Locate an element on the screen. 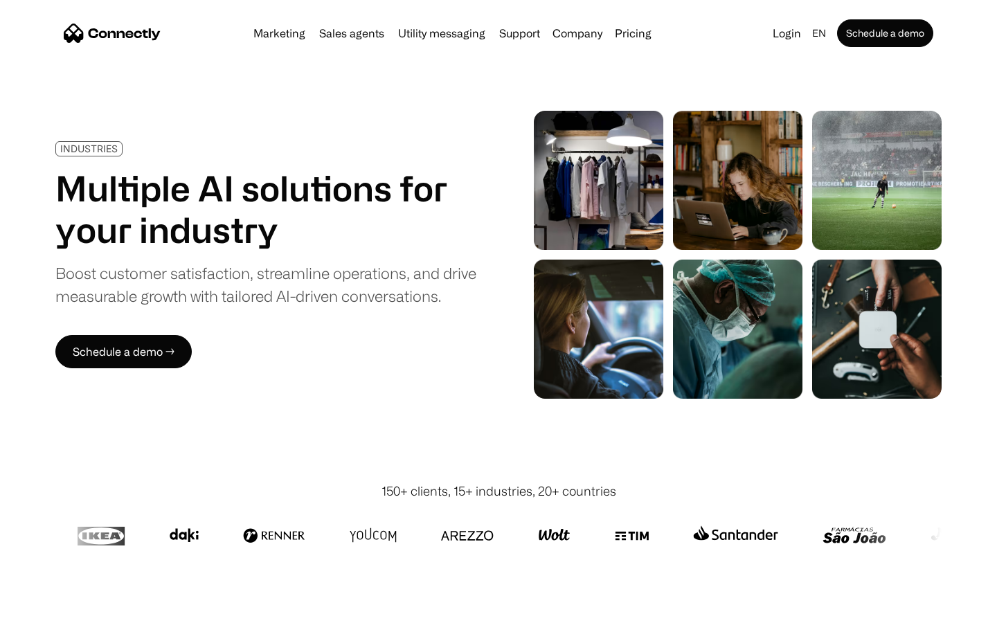 The image size is (997, 623). a: Schedule a demo → is located at coordinates (123, 352).